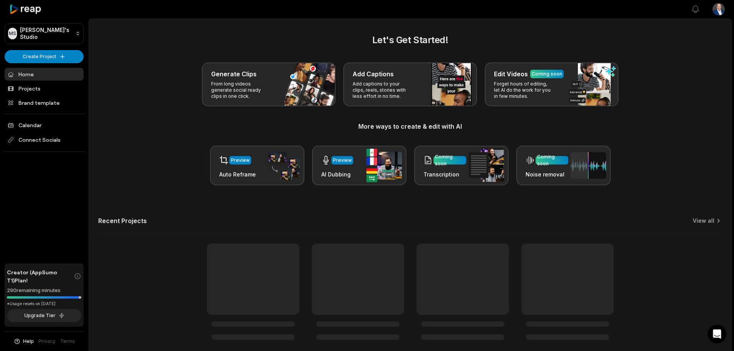  Describe the element at coordinates (486, 165) in the screenshot. I see `img: transcription.png` at that location.